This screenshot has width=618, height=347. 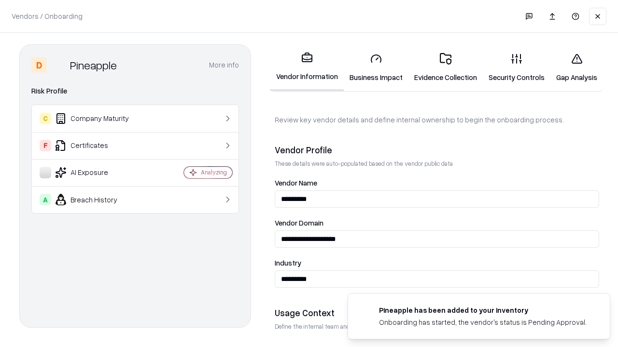 I want to click on label: Vendor Domain, so click(x=437, y=223).